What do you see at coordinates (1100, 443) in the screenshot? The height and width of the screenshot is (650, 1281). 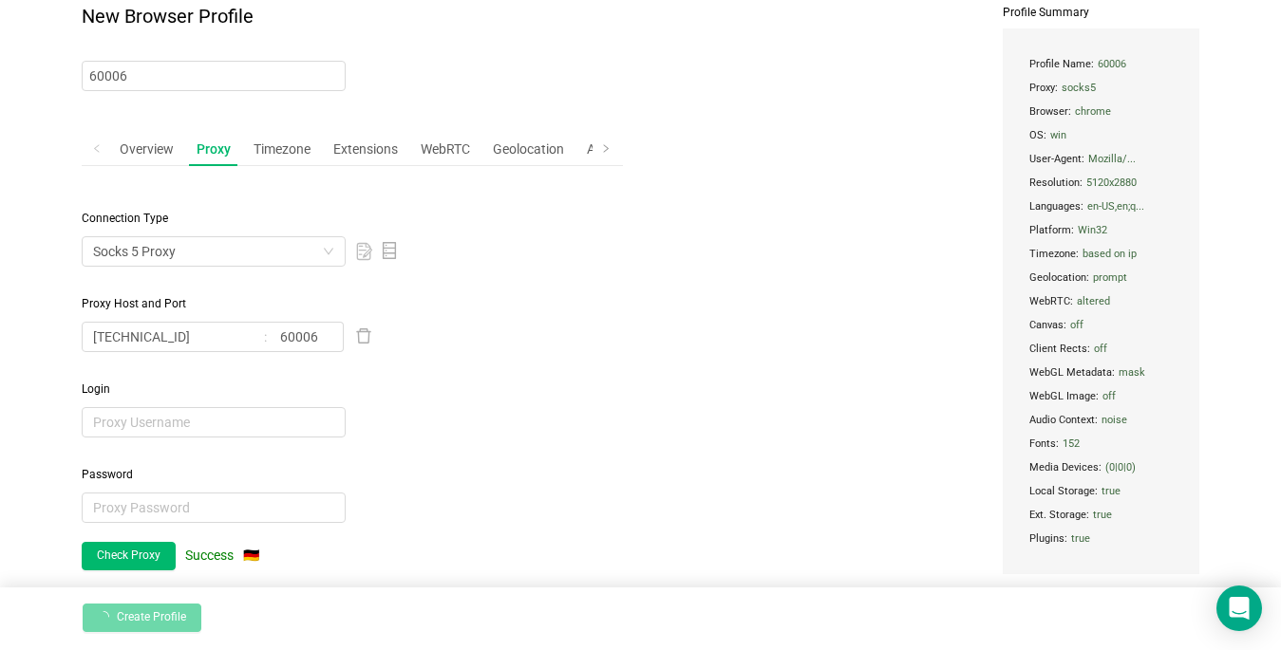 I see `span: Fonts :` at bounding box center [1100, 443].